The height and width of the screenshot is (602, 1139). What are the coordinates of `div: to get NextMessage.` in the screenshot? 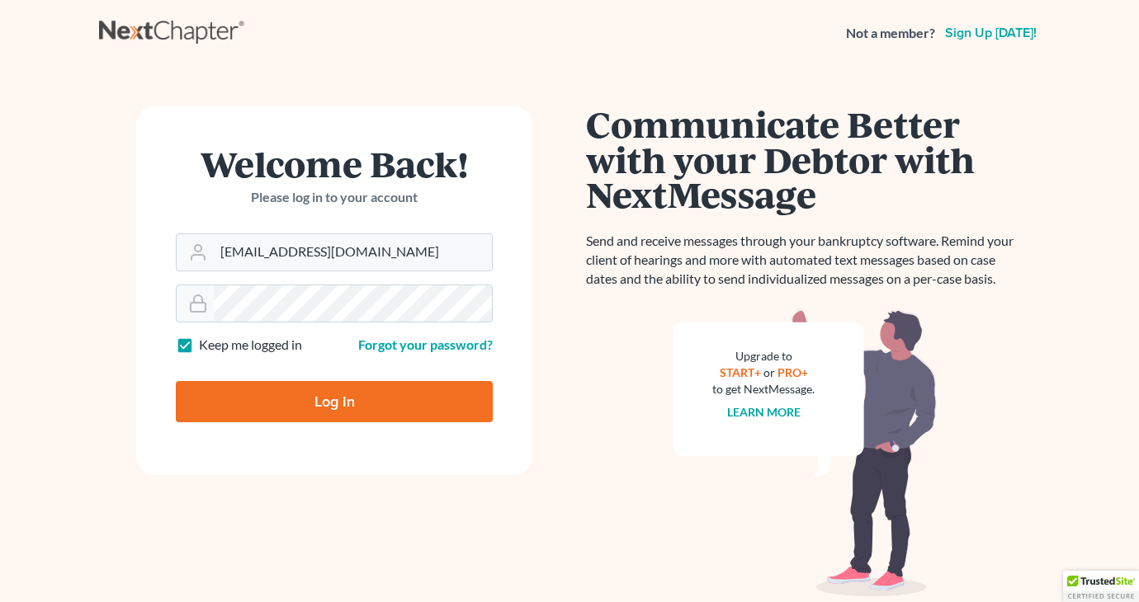 It's located at (763, 390).